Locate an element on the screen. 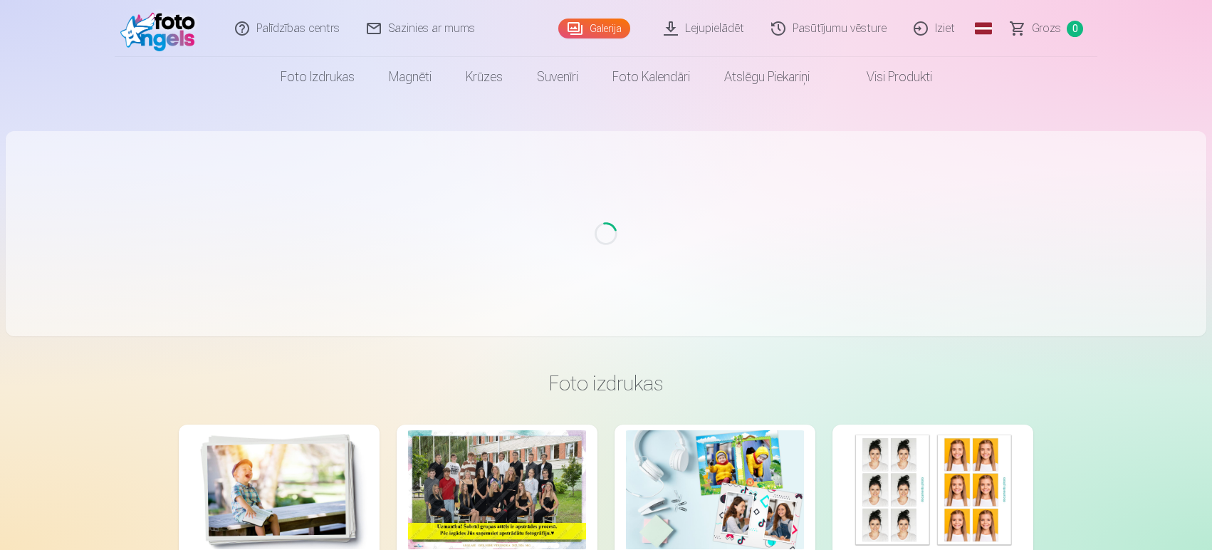 The height and width of the screenshot is (550, 1212). span: Grozs is located at coordinates (1046, 28).